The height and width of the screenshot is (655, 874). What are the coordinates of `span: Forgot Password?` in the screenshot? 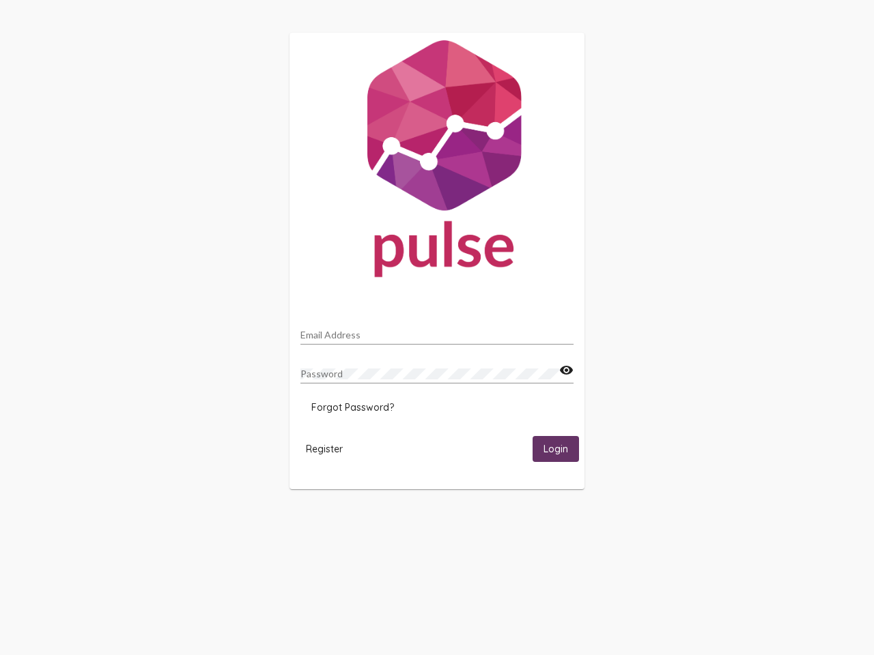 It's located at (352, 408).